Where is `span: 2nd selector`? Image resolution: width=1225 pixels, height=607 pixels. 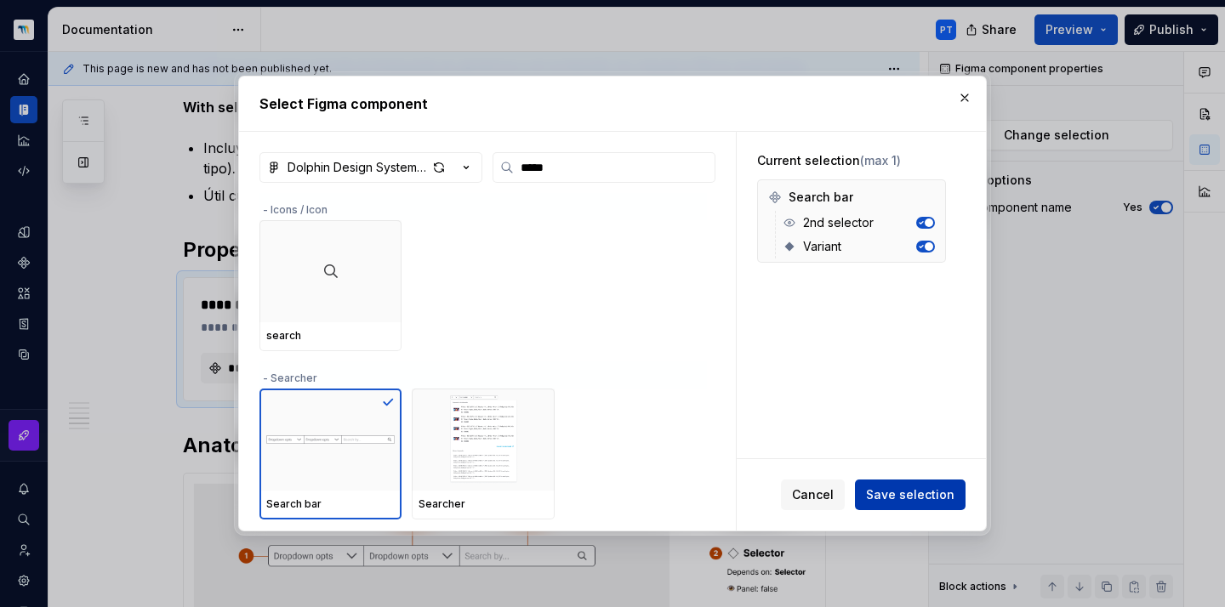 span: 2nd selector is located at coordinates (838, 223).